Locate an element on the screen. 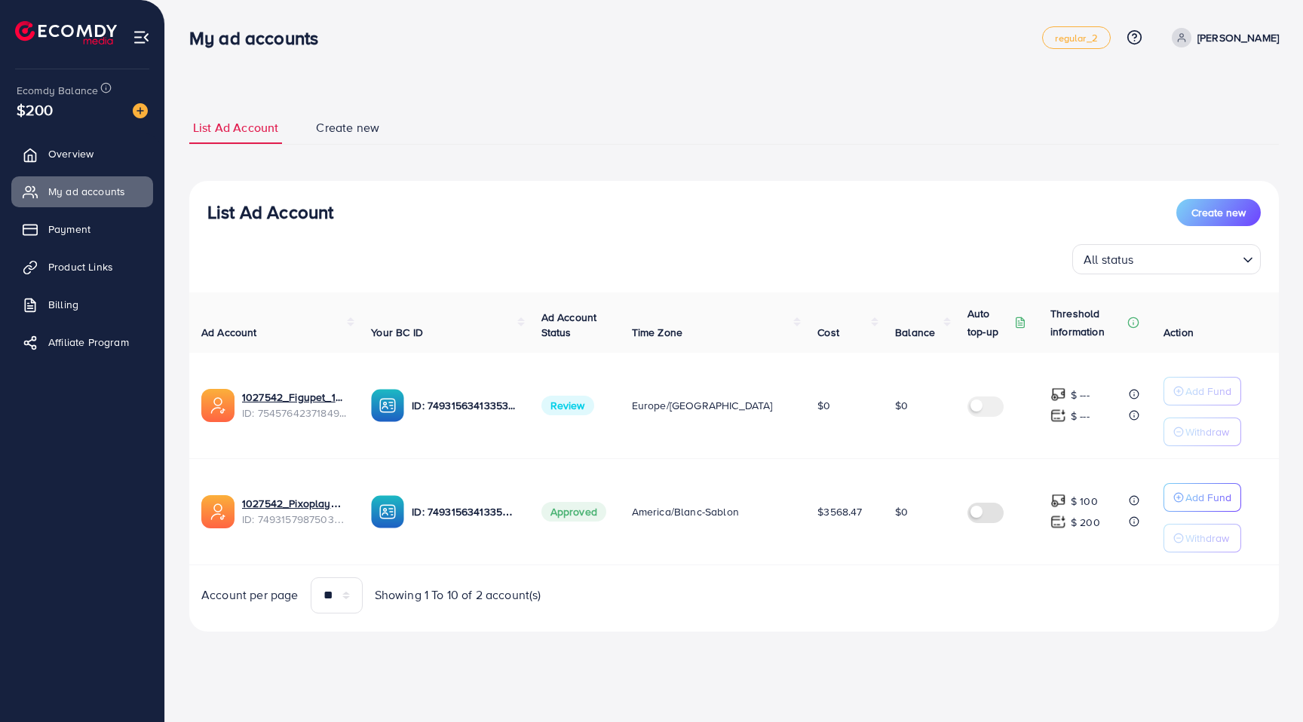 The height and width of the screenshot is (722, 1303). span: Ecomdy Balance is located at coordinates (57, 90).